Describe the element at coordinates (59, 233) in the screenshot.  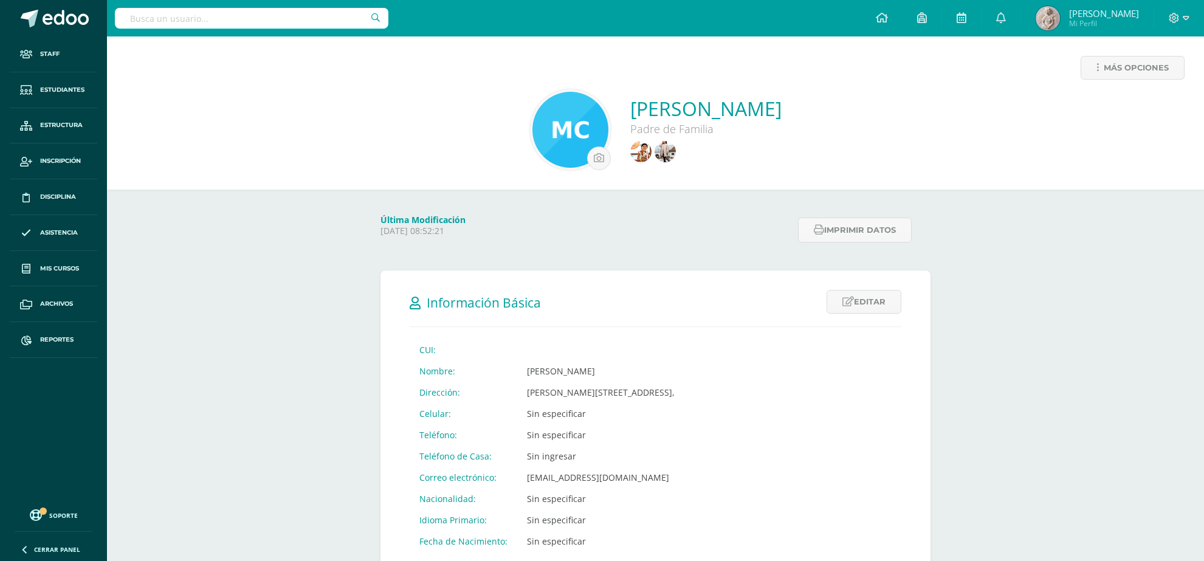
I see `span: Asistencia` at that location.